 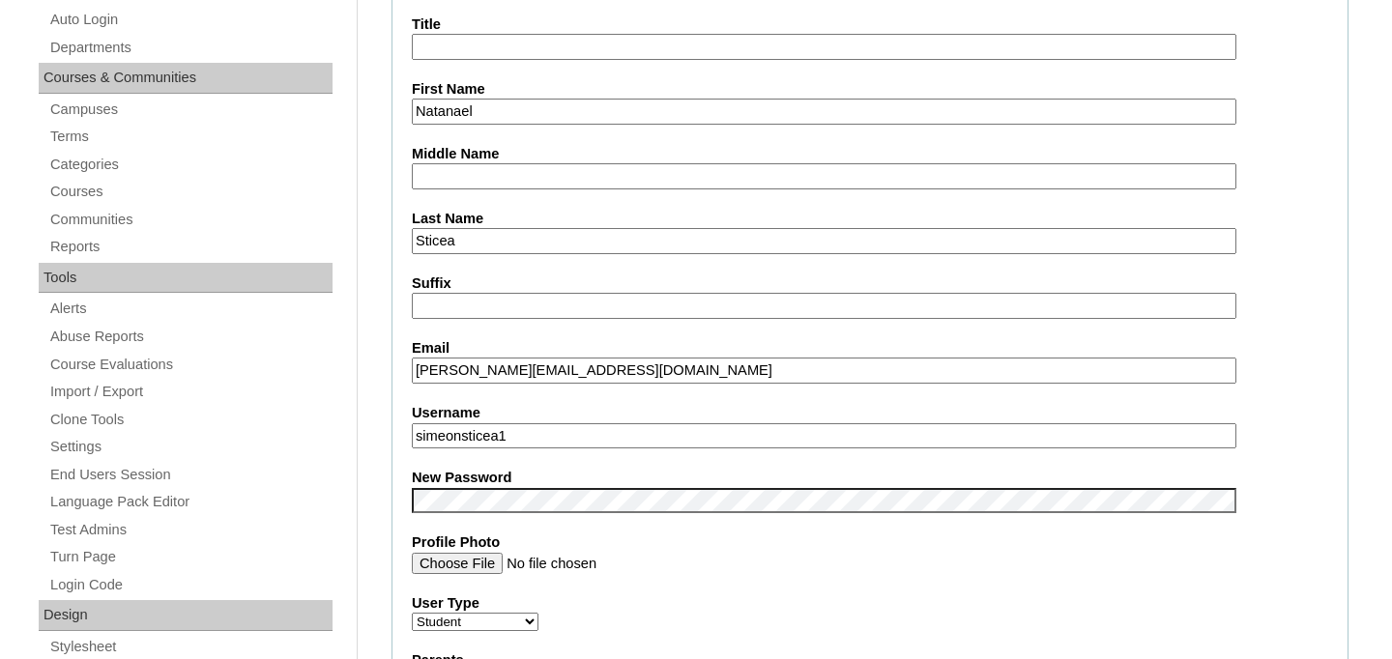 I want to click on div: Tools, so click(x=186, y=278).